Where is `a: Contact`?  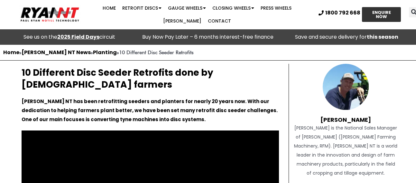
a: Contact is located at coordinates (220, 21).